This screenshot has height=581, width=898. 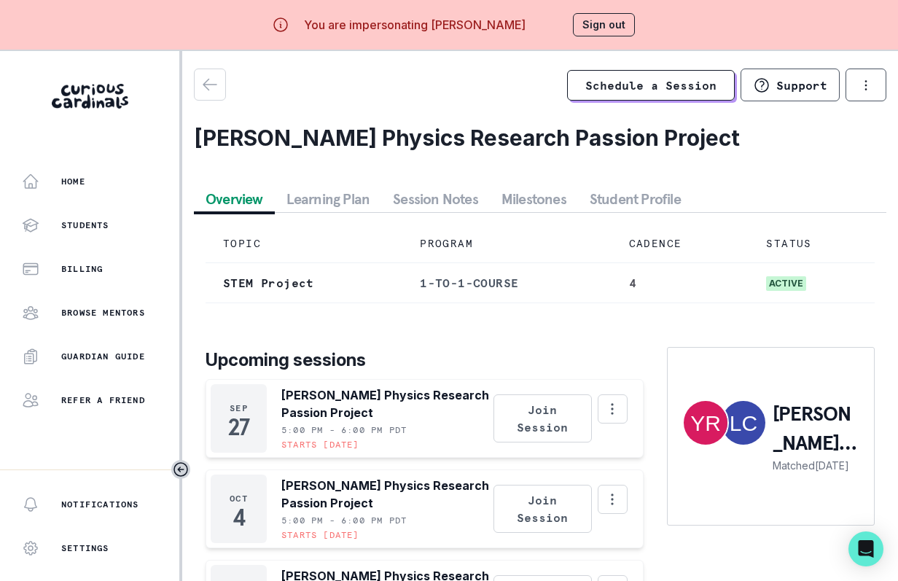 What do you see at coordinates (424, 360) in the screenshot?
I see `p: Upcoming sessions` at bounding box center [424, 360].